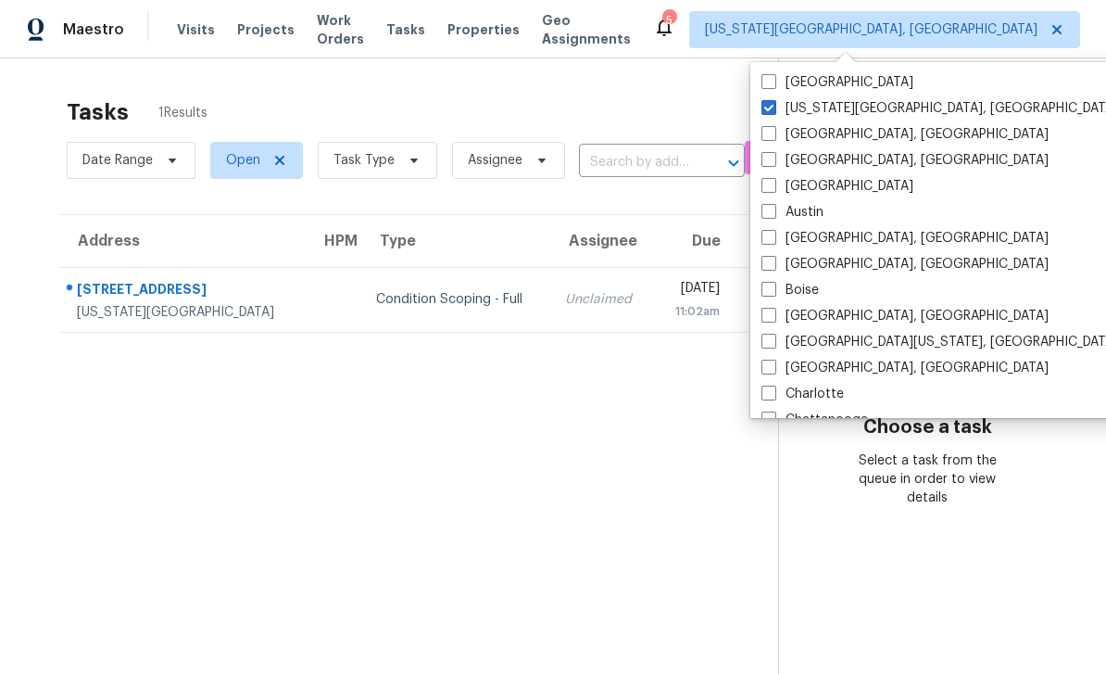 The image size is (1106, 674). What do you see at coordinates (196, 30) in the screenshot?
I see `span: Visits` at bounding box center [196, 30].